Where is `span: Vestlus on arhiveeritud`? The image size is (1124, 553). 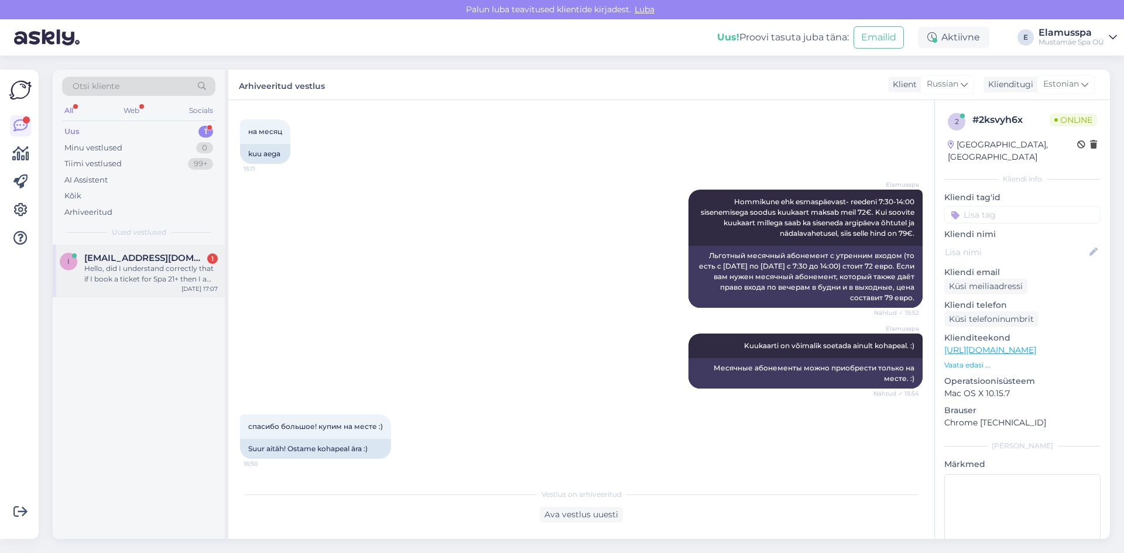 span: Vestlus on arhiveeritud is located at coordinates (581, 495).